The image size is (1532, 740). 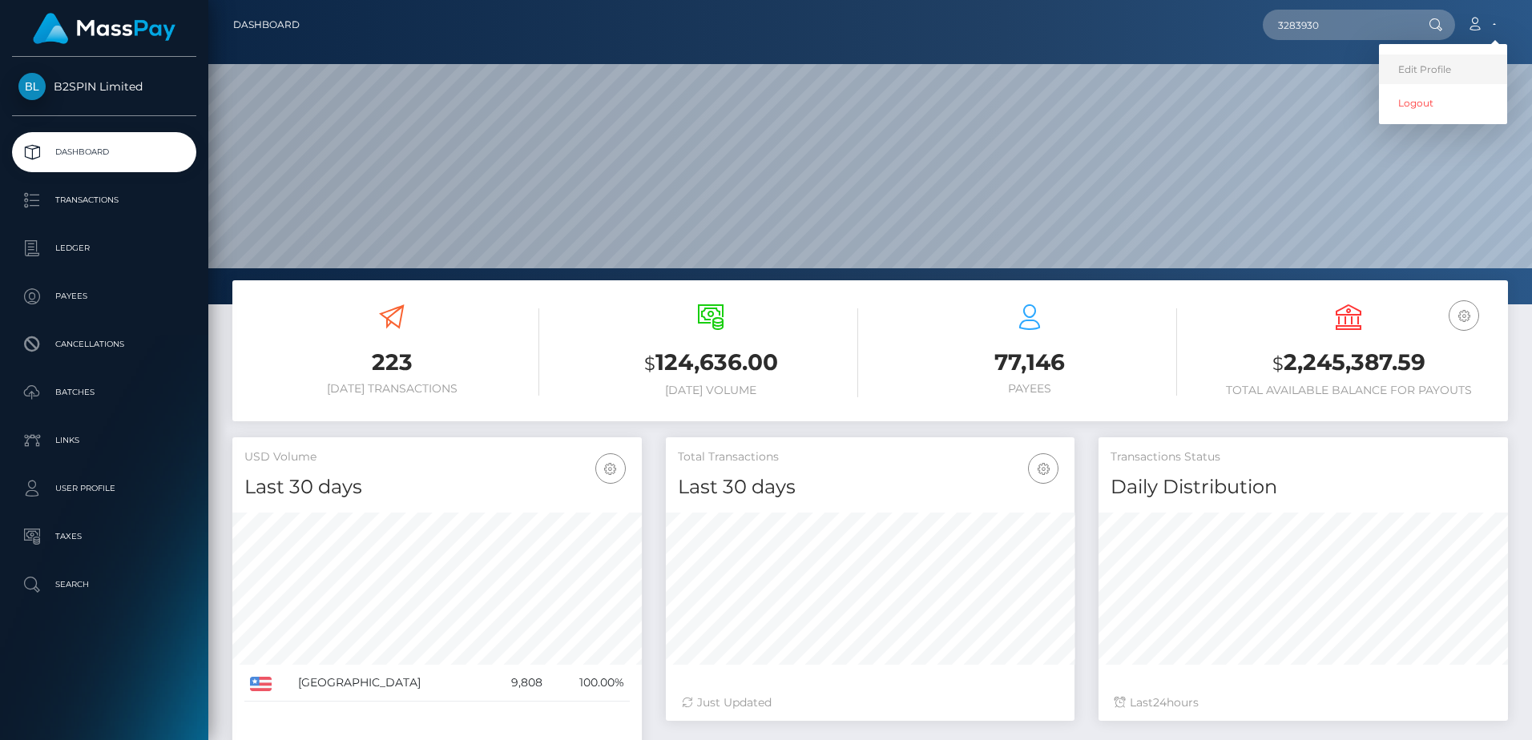 What do you see at coordinates (1348, 390) in the screenshot?
I see `h6: Total Available Balance for Payouts` at bounding box center [1348, 390].